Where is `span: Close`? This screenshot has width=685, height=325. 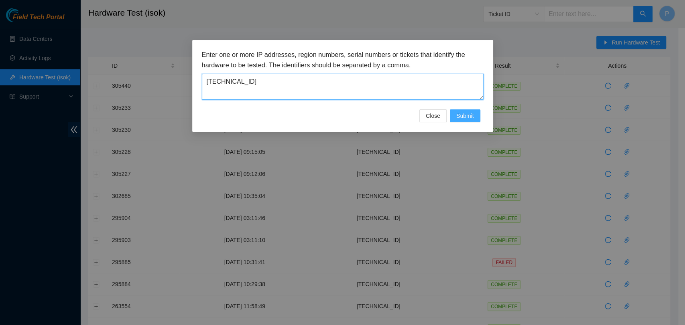 span: Close is located at coordinates (433, 116).